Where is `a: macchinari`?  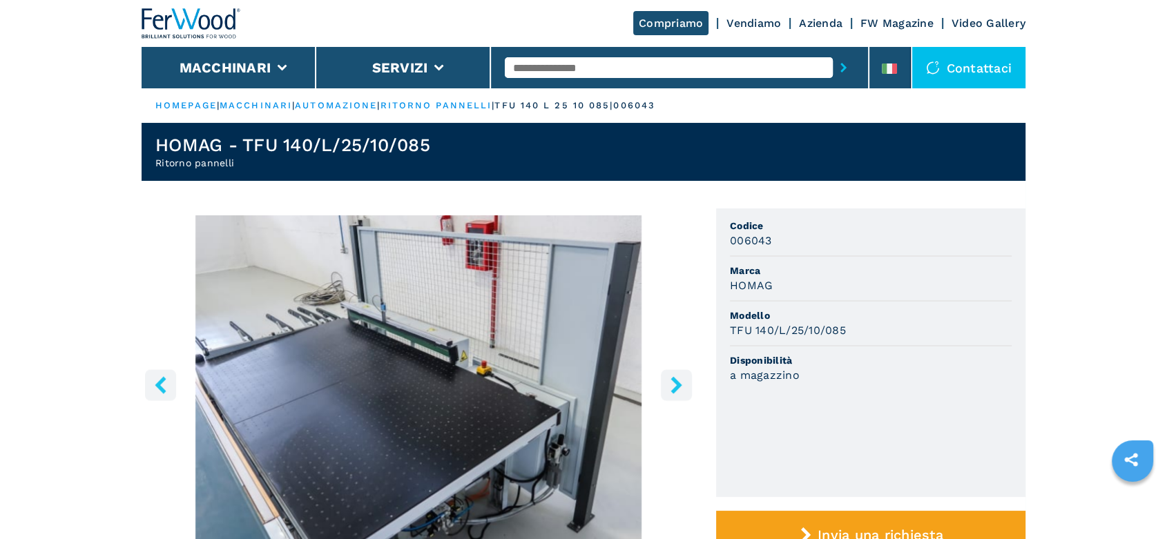
a: macchinari is located at coordinates (255, 105).